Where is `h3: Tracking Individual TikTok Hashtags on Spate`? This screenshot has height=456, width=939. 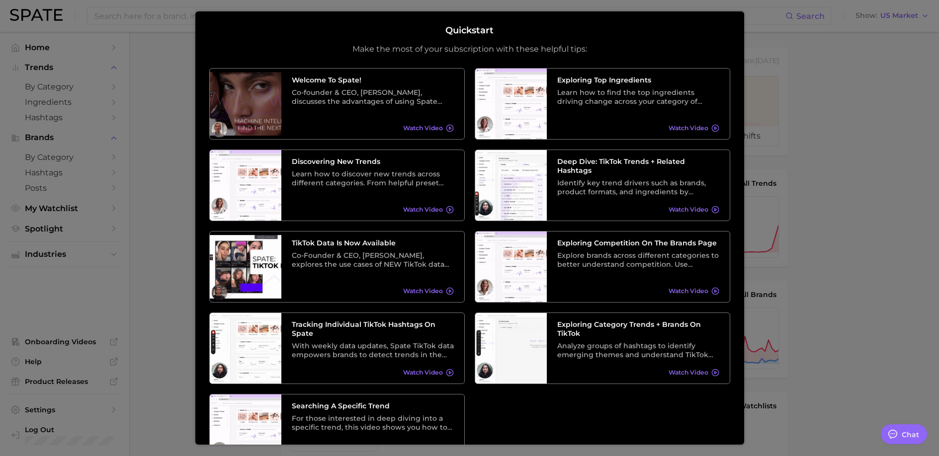
h3: Tracking Individual TikTok Hashtags on Spate is located at coordinates (373, 329).